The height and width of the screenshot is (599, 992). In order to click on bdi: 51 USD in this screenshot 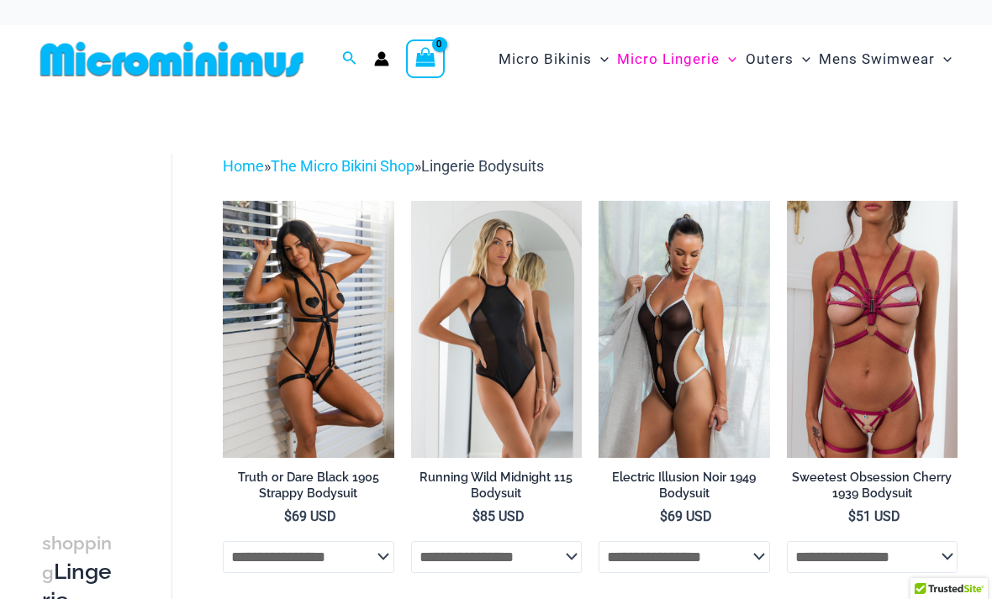, I will do `click(874, 516)`.